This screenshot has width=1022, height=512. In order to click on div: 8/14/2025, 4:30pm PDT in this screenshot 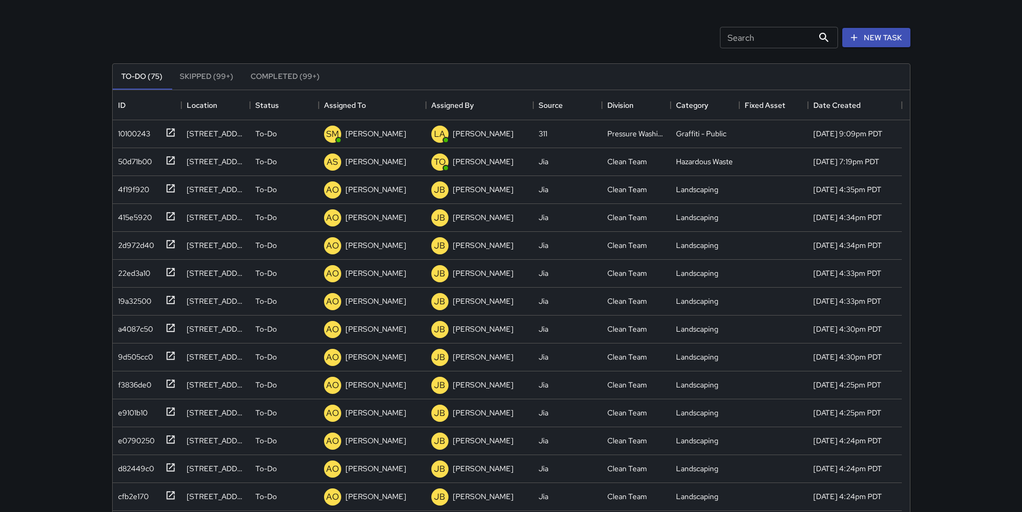, I will do `click(848, 329)`.